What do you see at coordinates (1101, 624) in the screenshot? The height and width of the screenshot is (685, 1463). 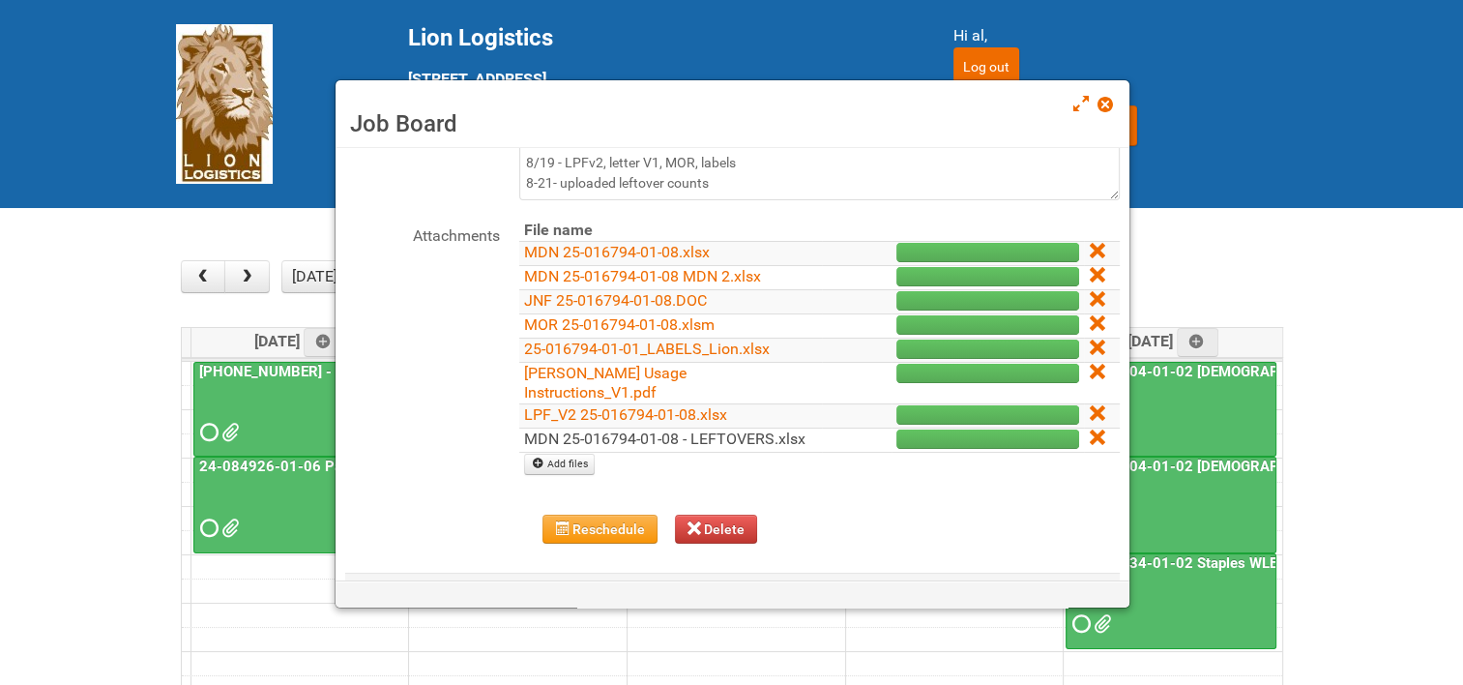 I see `span: GROUP 1001.jpg JNF 25-002634-01 Staples WLE 2025 - 7th Mailing.doc Staples Letter 2025.pdf LPF 25...` at bounding box center [1101, 624].